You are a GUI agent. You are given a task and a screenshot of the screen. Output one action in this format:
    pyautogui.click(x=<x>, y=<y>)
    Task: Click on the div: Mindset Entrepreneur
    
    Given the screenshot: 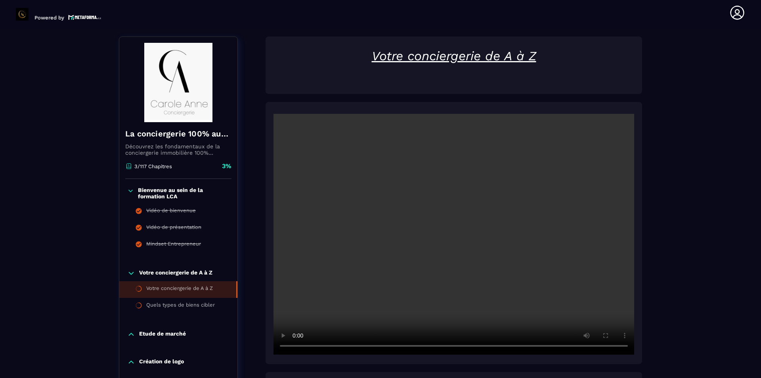 What is the action you would take?
    pyautogui.click(x=174, y=245)
    